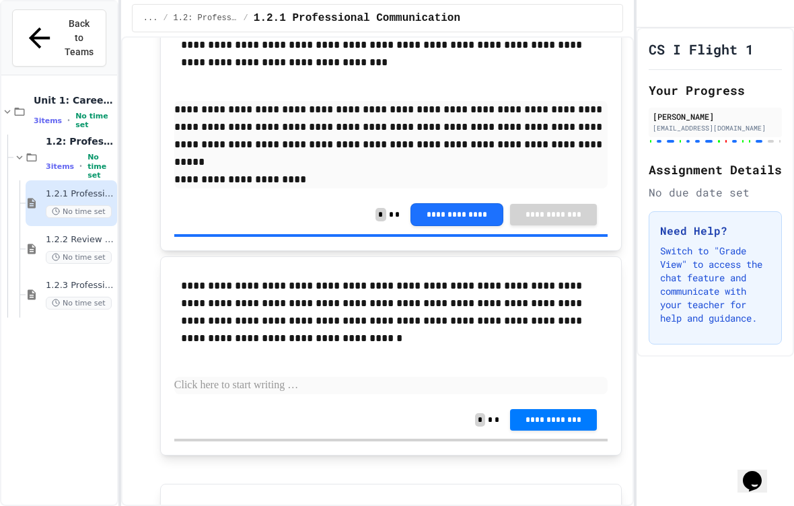 This screenshot has width=794, height=506. Describe the element at coordinates (80, 285) in the screenshot. I see `span: 1.2.3 Professional Communication Challenge` at that location.